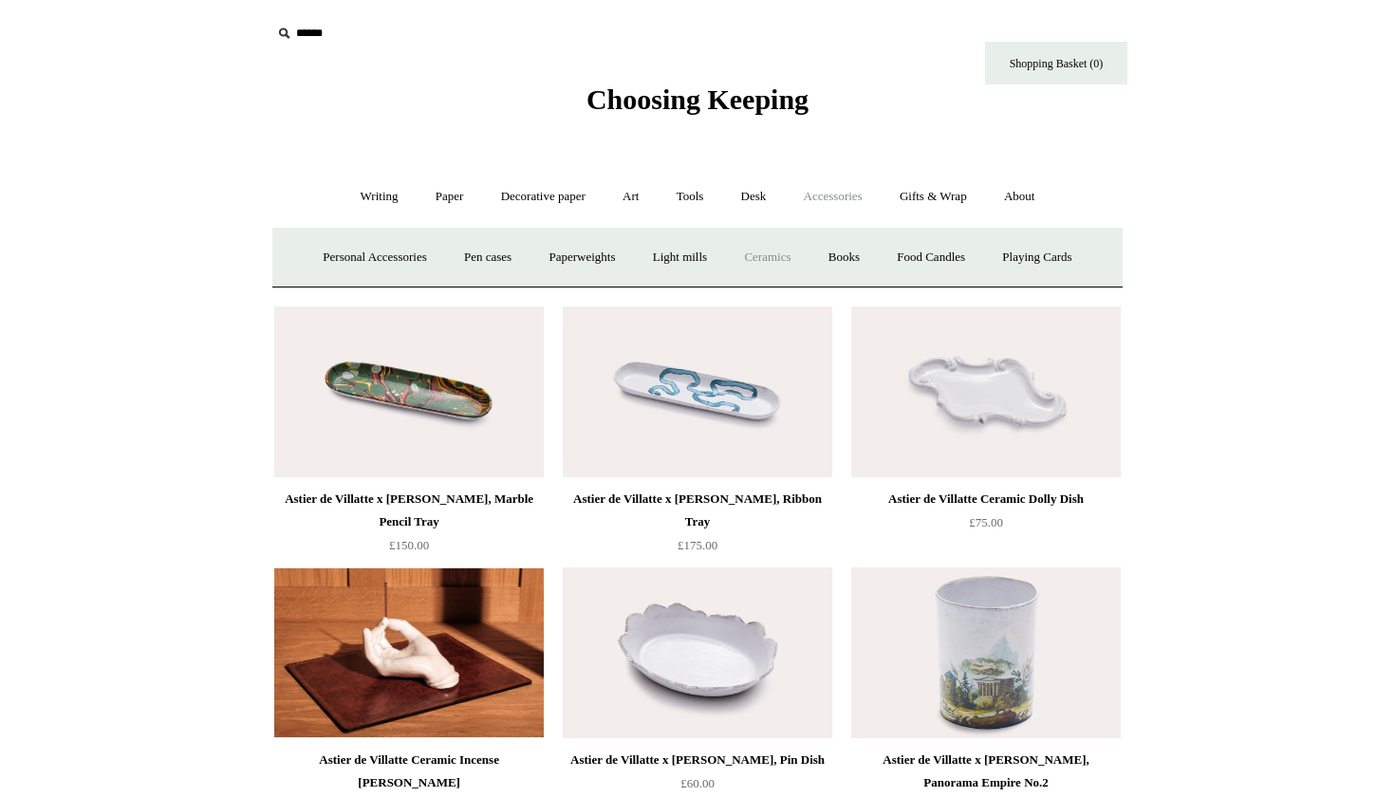 This screenshot has width=1395, height=797. Describe the element at coordinates (543, 196) in the screenshot. I see `a: Decorative paper` at that location.